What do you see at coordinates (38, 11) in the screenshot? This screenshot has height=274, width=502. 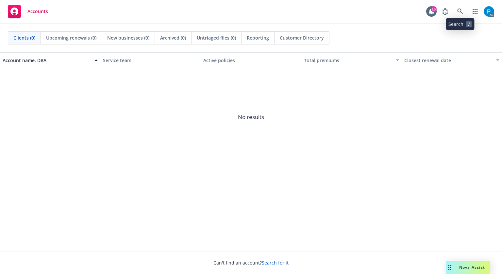 I see `span: Accounts` at bounding box center [38, 11].